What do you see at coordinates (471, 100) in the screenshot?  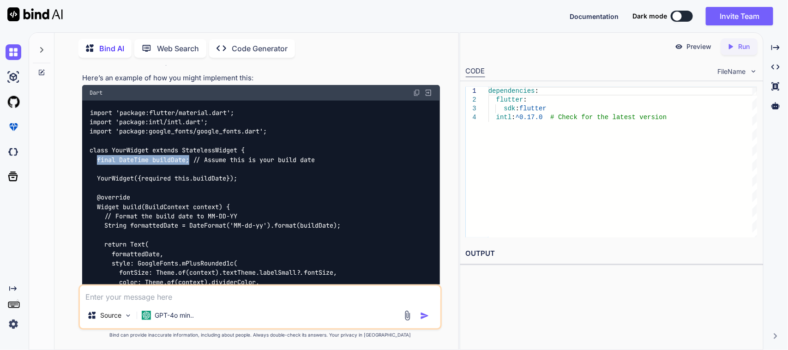 I see `div: 2` at bounding box center [471, 100].